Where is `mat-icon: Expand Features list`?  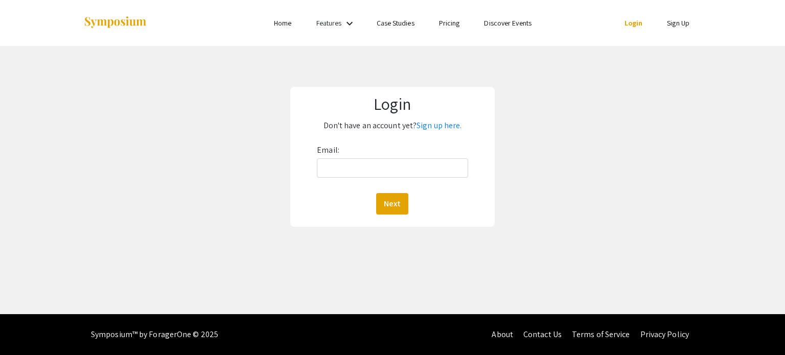 mat-icon: Expand Features list is located at coordinates (350, 24).